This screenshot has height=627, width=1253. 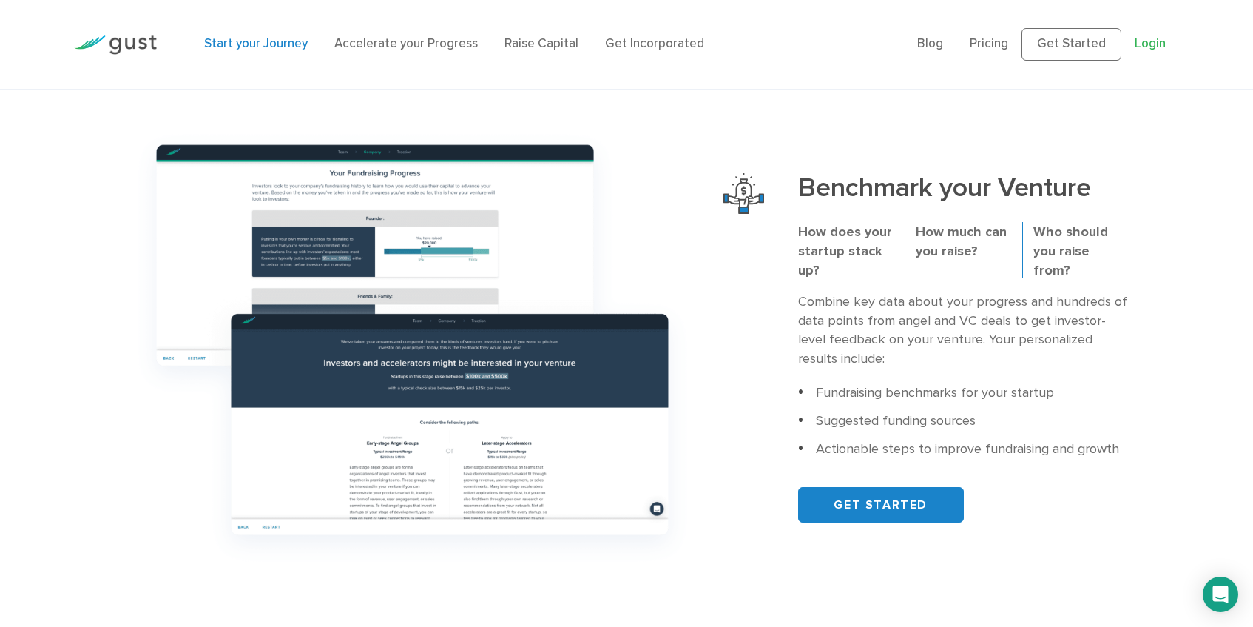 What do you see at coordinates (406, 44) in the screenshot?
I see `a: Accelerate your Progress` at bounding box center [406, 44].